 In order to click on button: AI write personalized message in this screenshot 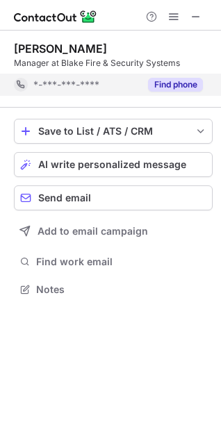, I will do `click(113, 164)`.